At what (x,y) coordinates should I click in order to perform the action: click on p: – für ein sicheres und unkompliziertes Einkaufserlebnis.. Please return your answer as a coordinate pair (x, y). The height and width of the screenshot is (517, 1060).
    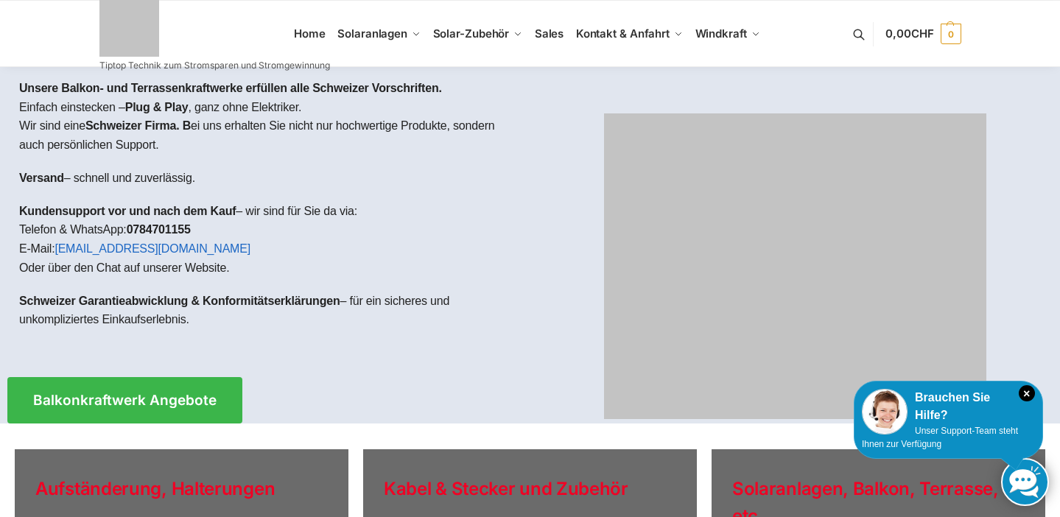
    Looking at the image, I should click on (269, 310).